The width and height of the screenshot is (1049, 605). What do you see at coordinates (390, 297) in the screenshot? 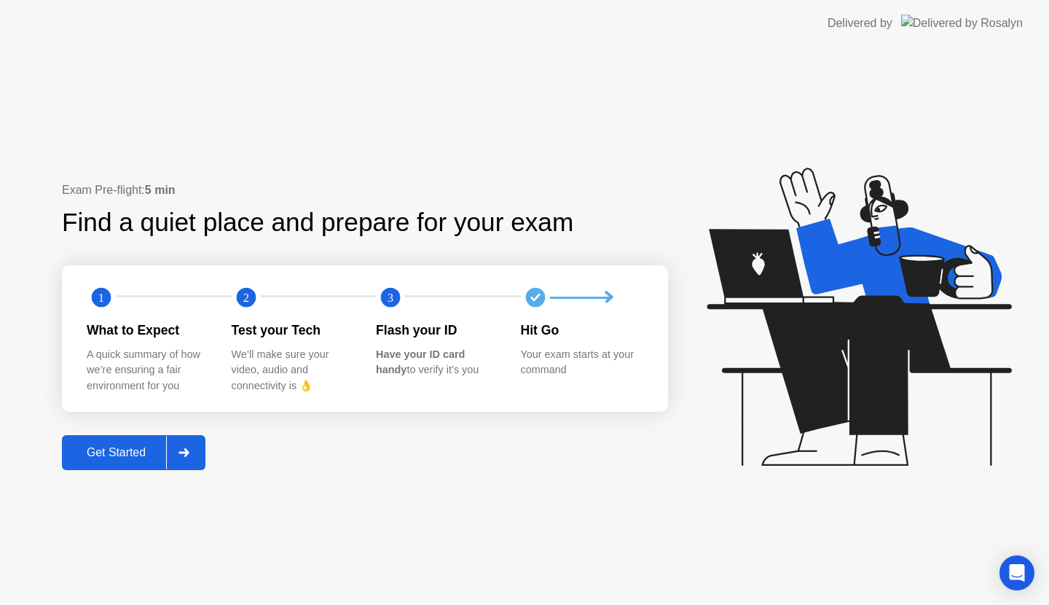
I see `text: 3` at bounding box center [390, 297].